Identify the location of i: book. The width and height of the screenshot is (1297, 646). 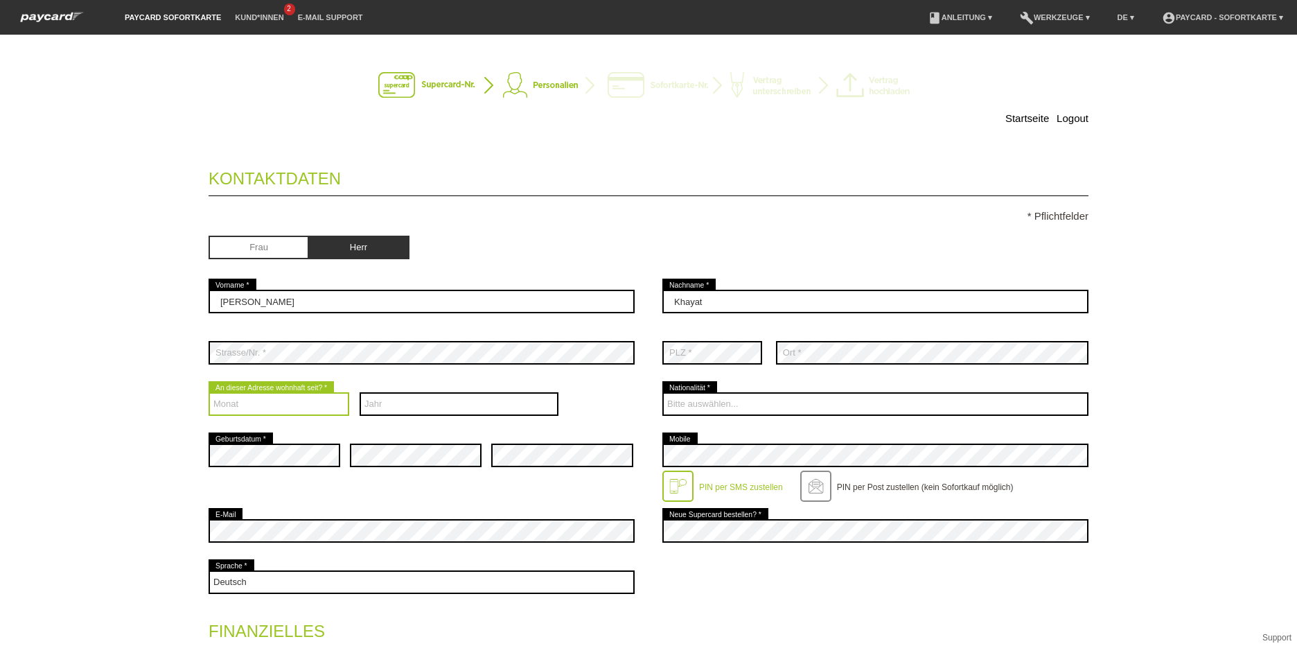
(935, 18).